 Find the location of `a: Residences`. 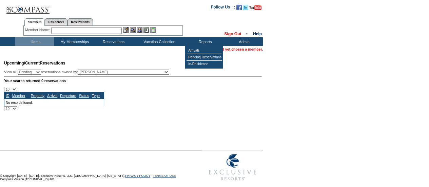

a: Residences is located at coordinates (56, 22).